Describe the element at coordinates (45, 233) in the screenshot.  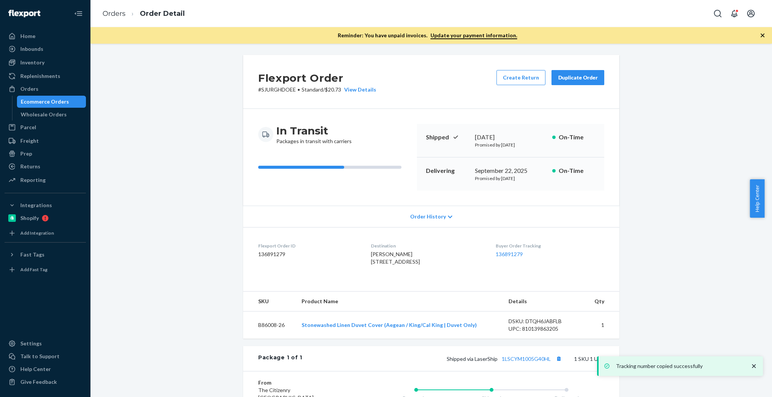
I see `a: Add Integration` at that location.